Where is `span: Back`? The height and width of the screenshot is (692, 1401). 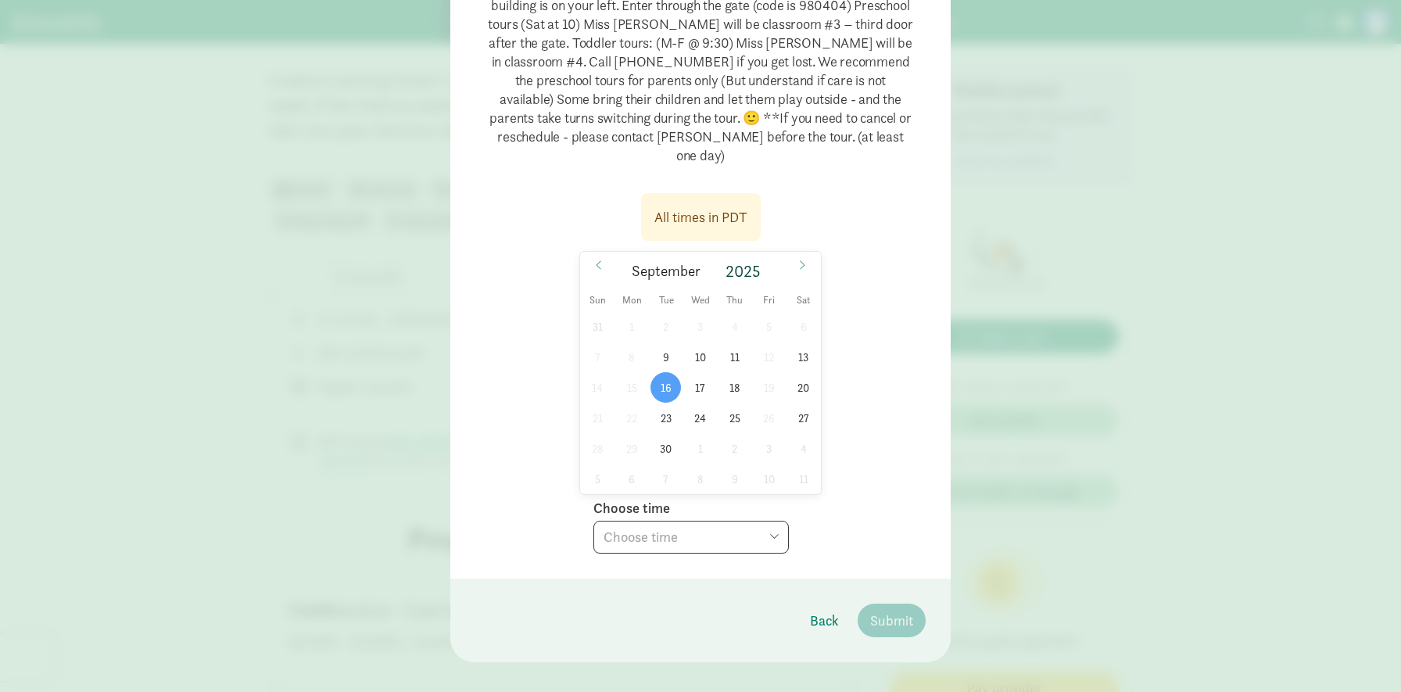 span: Back is located at coordinates (824, 620).